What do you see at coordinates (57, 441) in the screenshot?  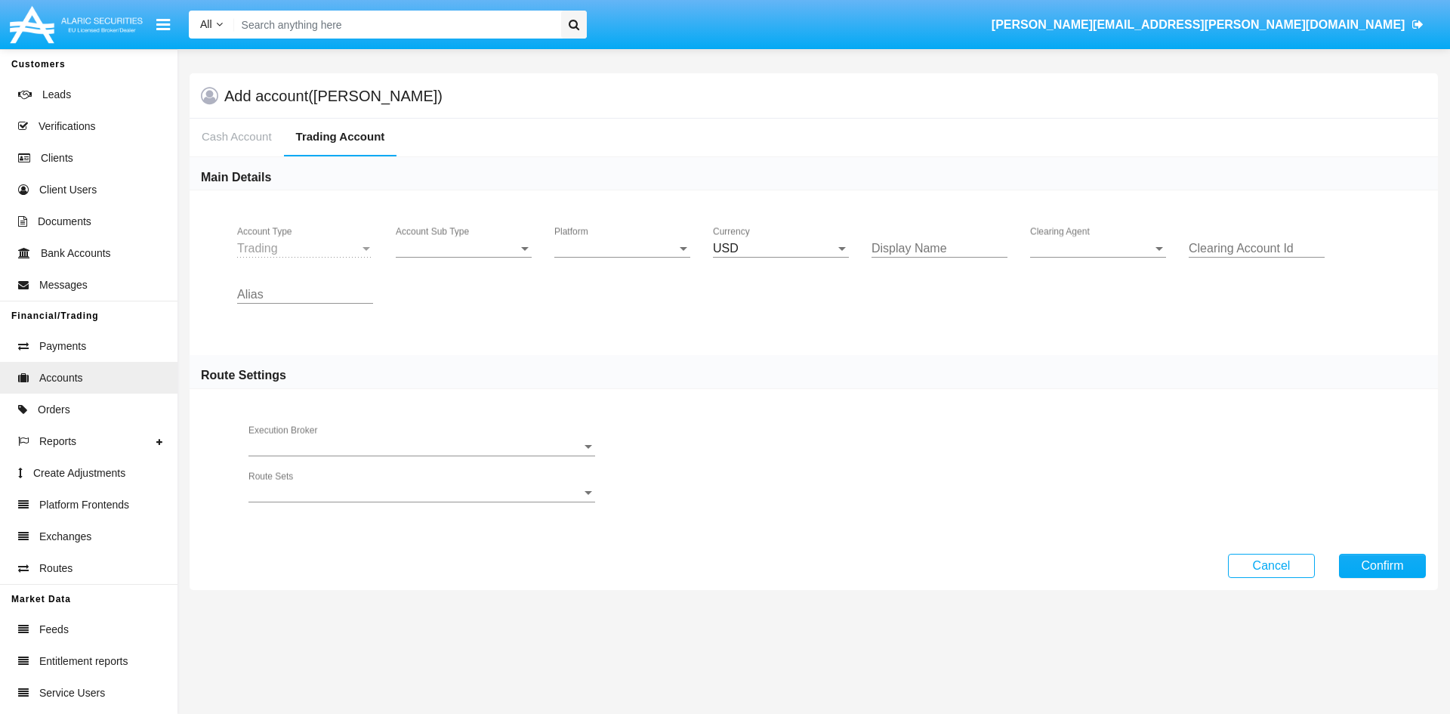 I see `span: Reports` at bounding box center [57, 441].